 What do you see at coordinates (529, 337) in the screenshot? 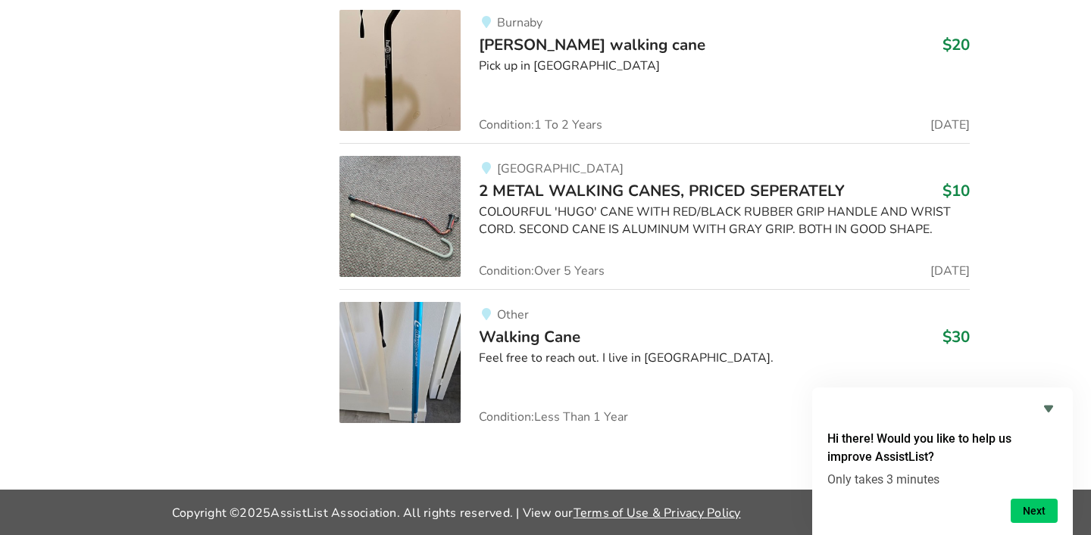
I see `span: Walking Cane` at bounding box center [529, 337].